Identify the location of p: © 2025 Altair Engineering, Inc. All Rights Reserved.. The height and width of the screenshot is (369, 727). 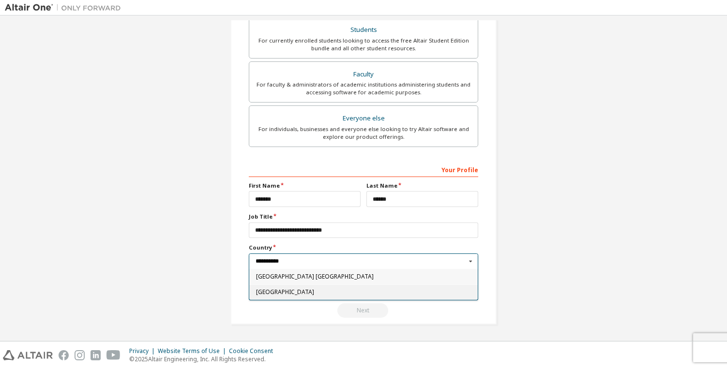
(204, 359).